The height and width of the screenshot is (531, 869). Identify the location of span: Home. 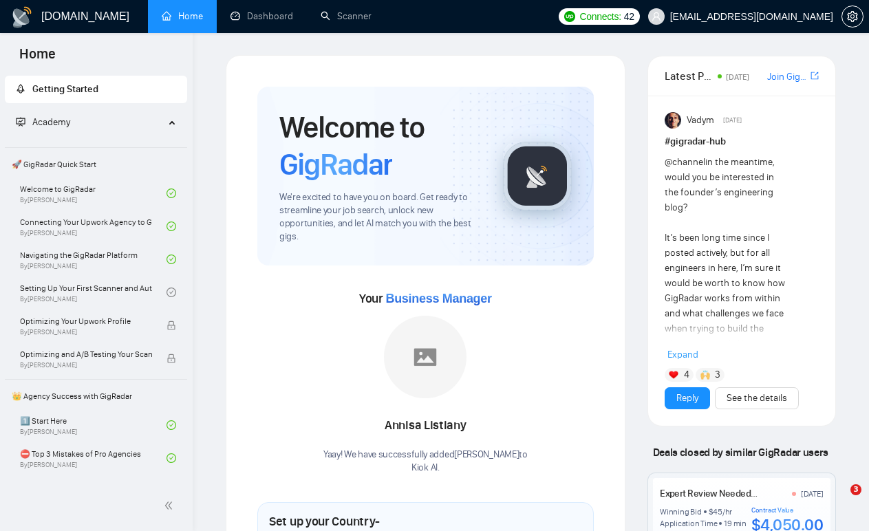
(37, 58).